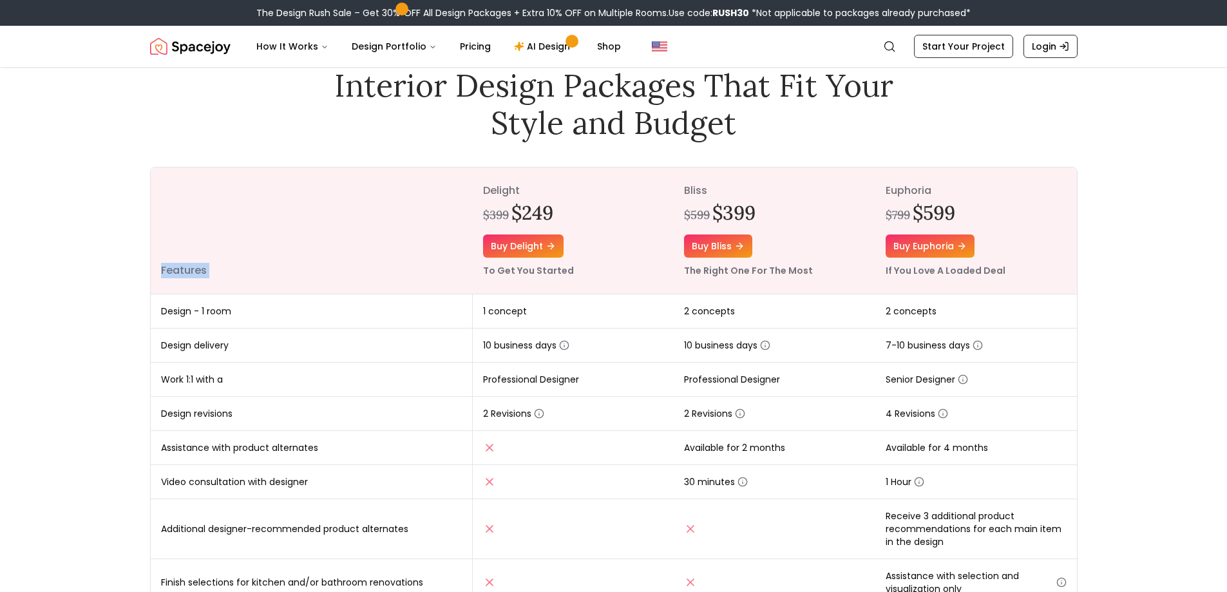  Describe the element at coordinates (505, 311) in the screenshot. I see `span: 1 concept` at that location.